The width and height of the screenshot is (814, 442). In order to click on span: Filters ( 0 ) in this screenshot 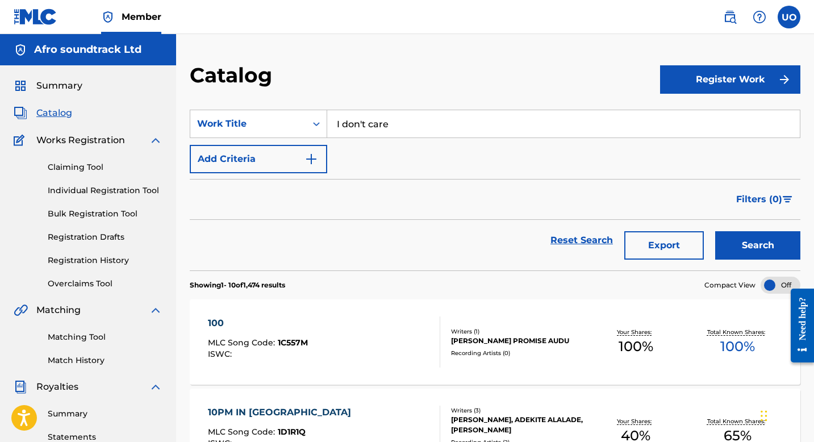, I will do `click(759, 199)`.